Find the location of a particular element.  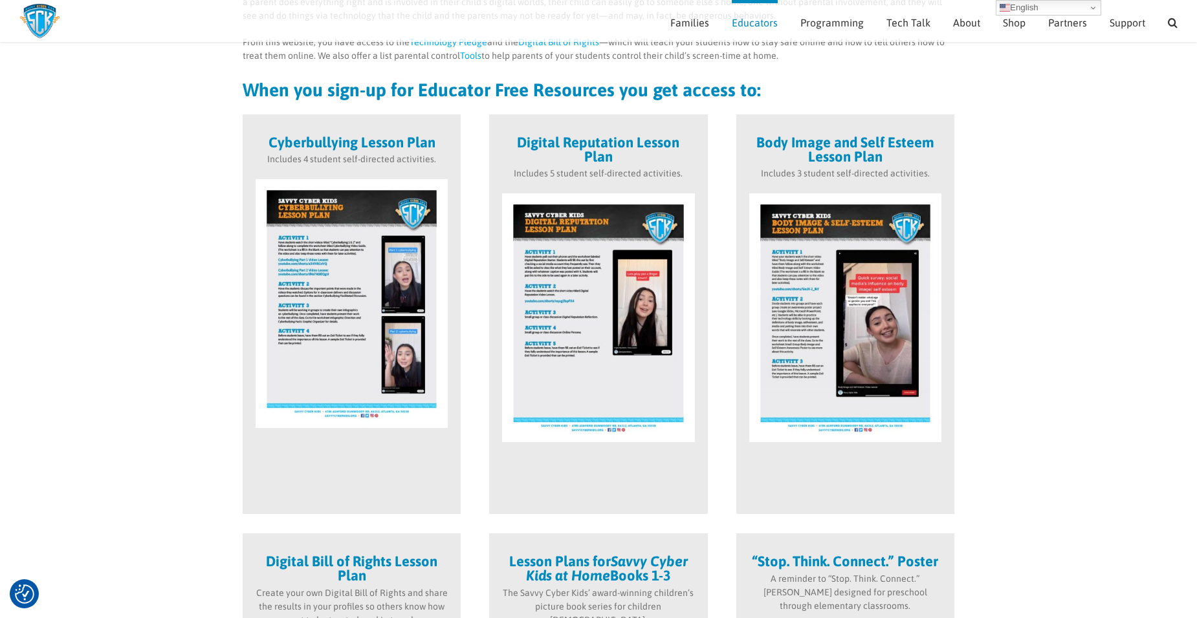

span: Tech Talk is located at coordinates (908, 23).